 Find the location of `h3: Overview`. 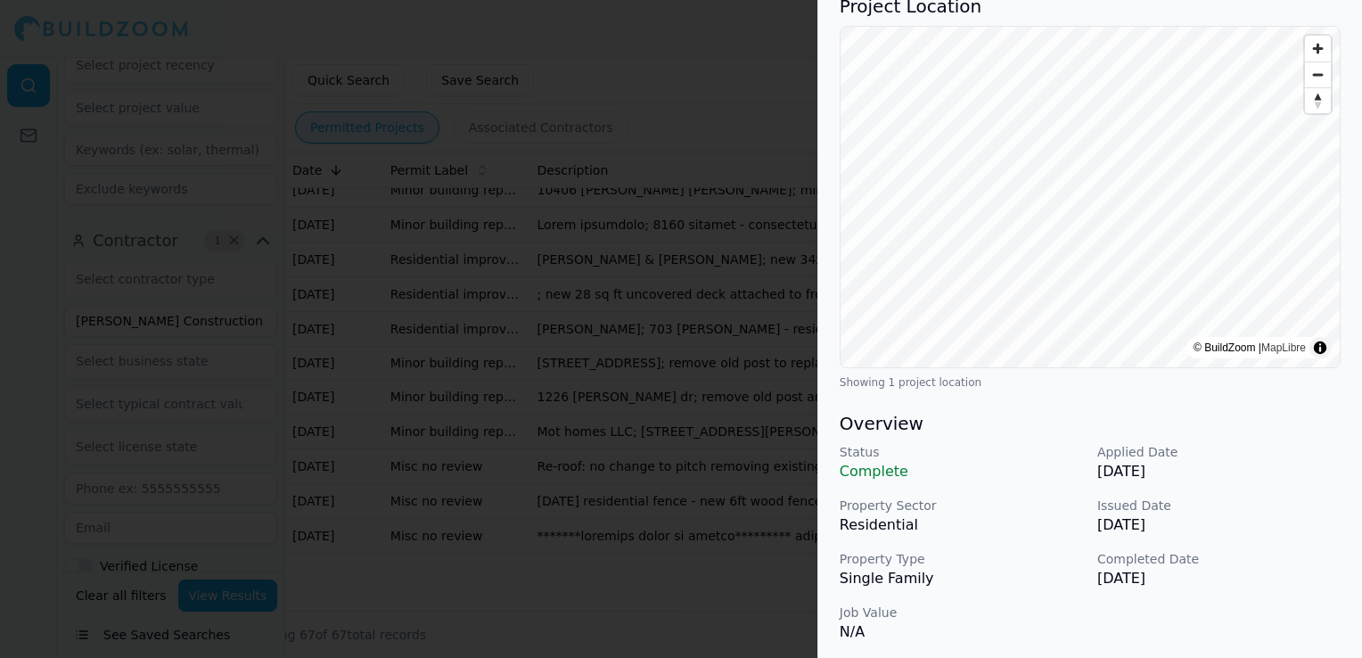

h3: Overview is located at coordinates (1090, 423).